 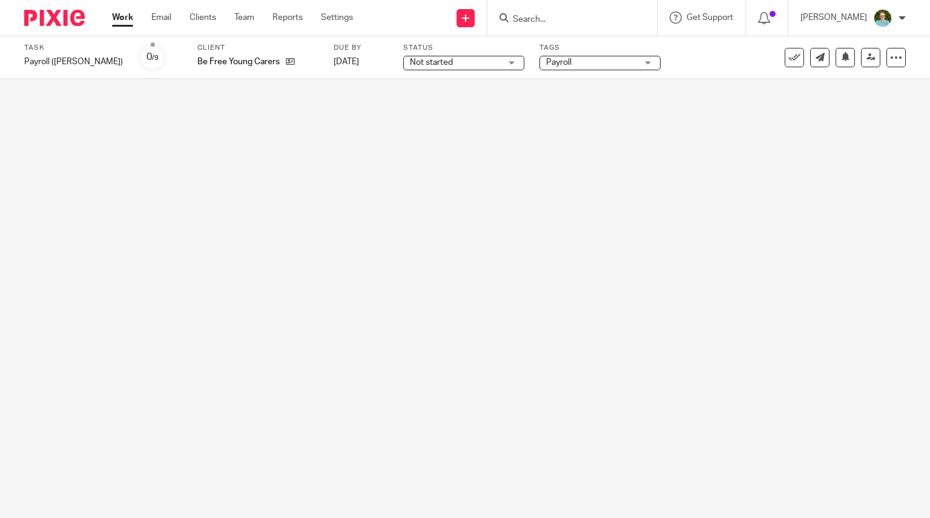 What do you see at coordinates (73, 62) in the screenshot?
I see `div: Payroll (Louise)` at bounding box center [73, 62].